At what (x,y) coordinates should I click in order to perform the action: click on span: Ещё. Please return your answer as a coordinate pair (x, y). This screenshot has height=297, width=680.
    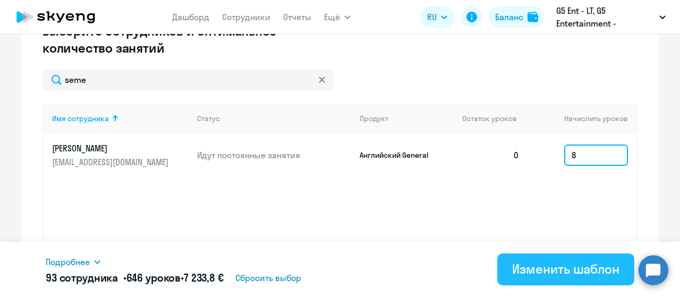
    Looking at the image, I should click on (332, 17).